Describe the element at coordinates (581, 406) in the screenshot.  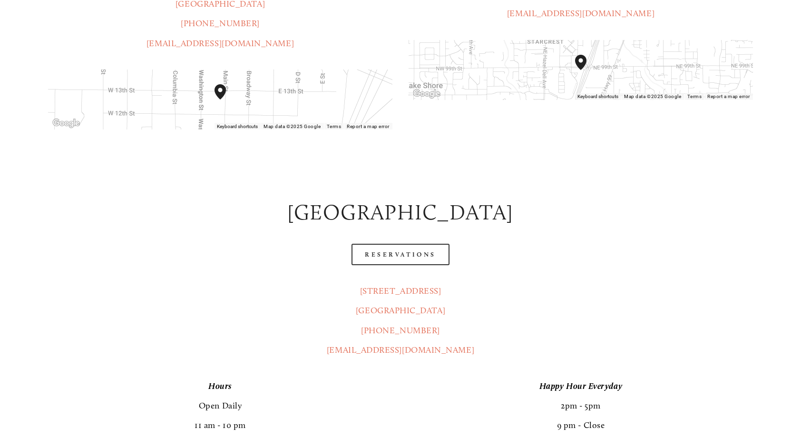
I see `p: 2pm - 5pm 9 pm - Close` at that location.